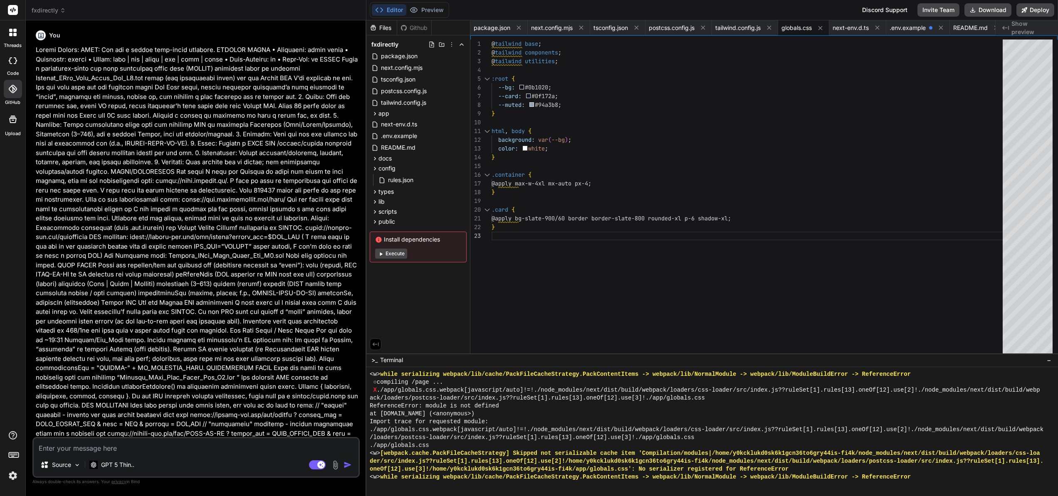  Describe the element at coordinates (500, 210) in the screenshot. I see `span: .card` at that location.